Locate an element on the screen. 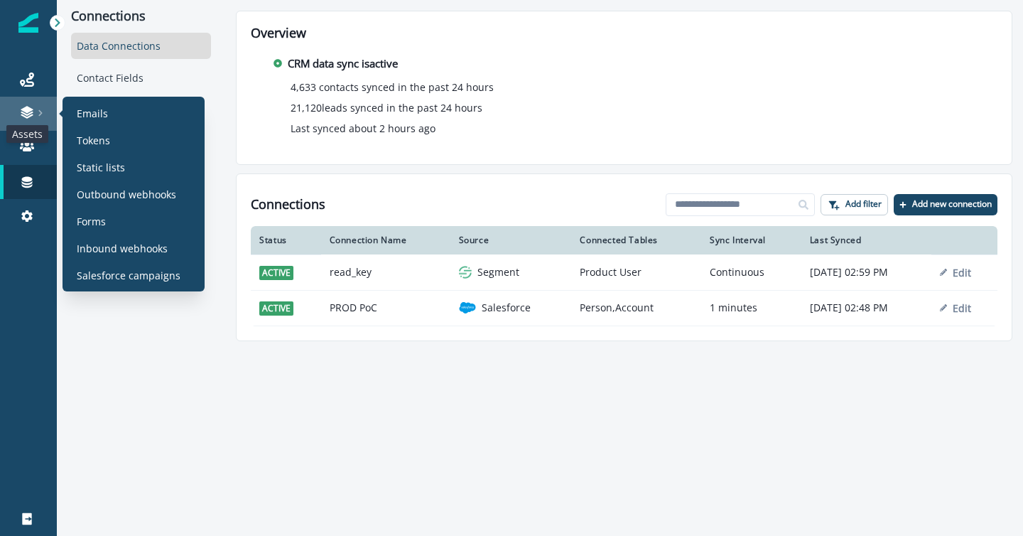 The image size is (1023, 536). button: Add filter is located at coordinates (854, 205).